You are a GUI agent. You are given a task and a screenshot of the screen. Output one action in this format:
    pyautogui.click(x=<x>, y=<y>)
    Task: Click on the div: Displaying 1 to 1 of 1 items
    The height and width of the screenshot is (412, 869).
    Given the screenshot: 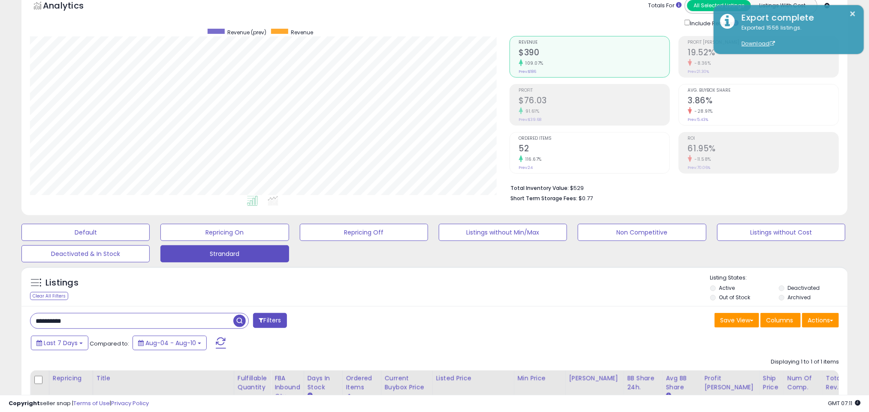 What is the action you would take?
    pyautogui.click(x=805, y=362)
    